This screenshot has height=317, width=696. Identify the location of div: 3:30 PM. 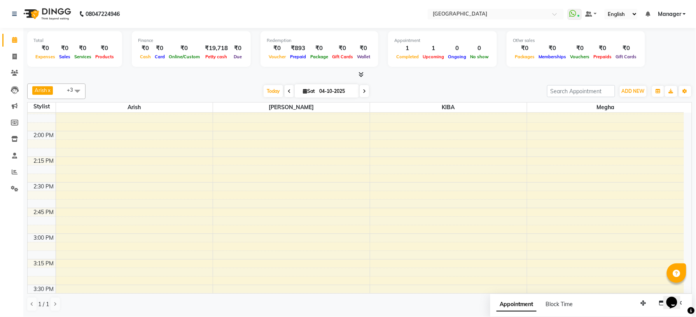
(44, 289).